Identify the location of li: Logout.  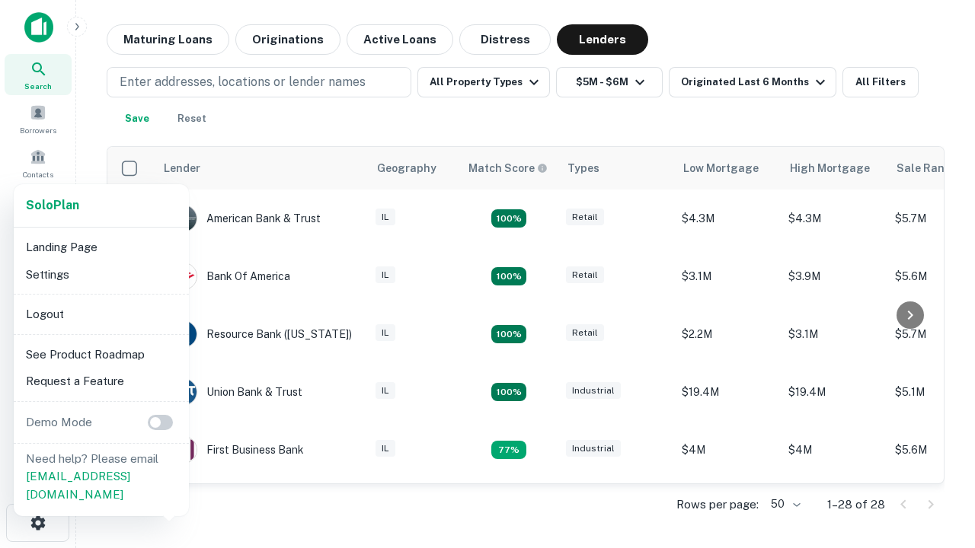
(101, 315).